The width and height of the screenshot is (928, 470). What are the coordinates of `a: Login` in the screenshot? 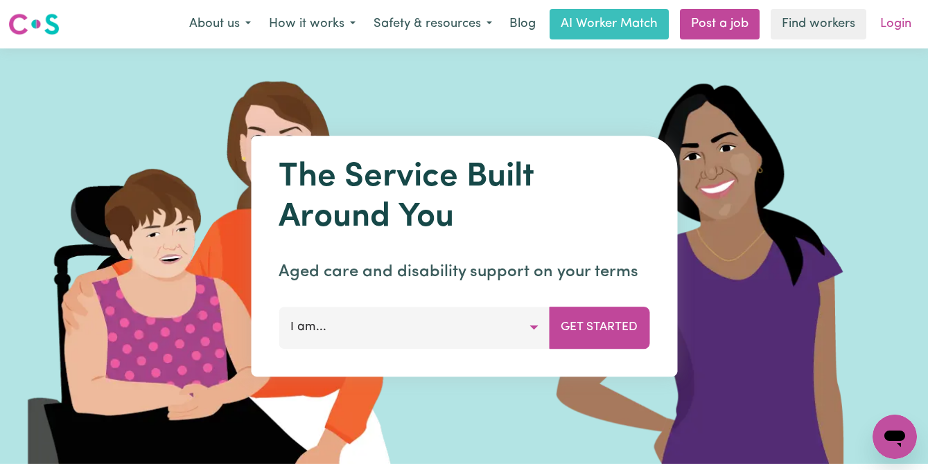 It's located at (895, 24).